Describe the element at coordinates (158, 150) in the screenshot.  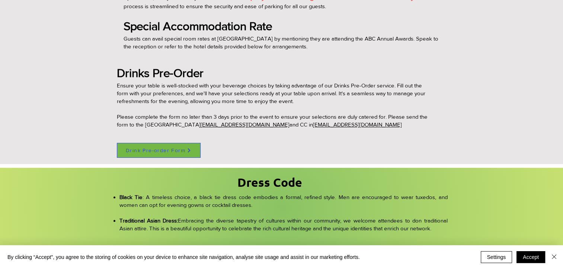
I see `a: Drink Pre-order Form` at that location.